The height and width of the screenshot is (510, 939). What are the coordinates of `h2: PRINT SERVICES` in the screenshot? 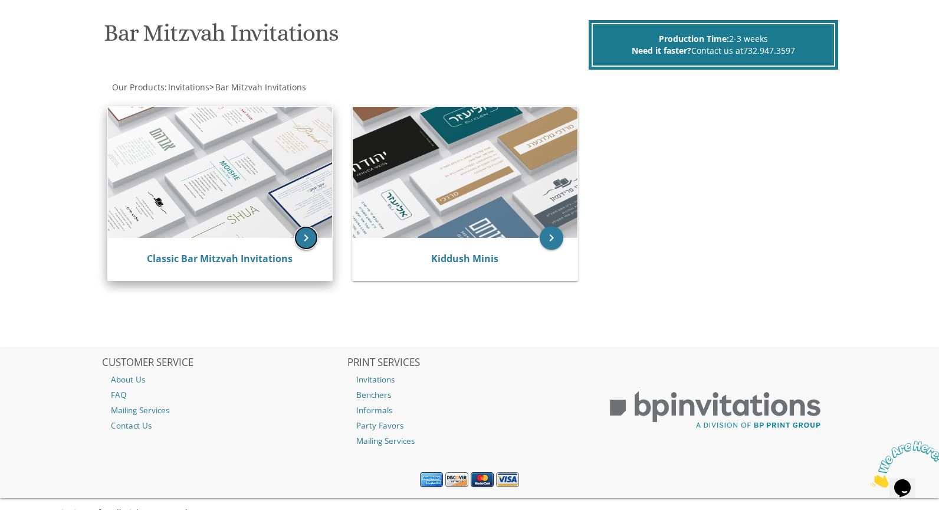 It's located at (469, 363).